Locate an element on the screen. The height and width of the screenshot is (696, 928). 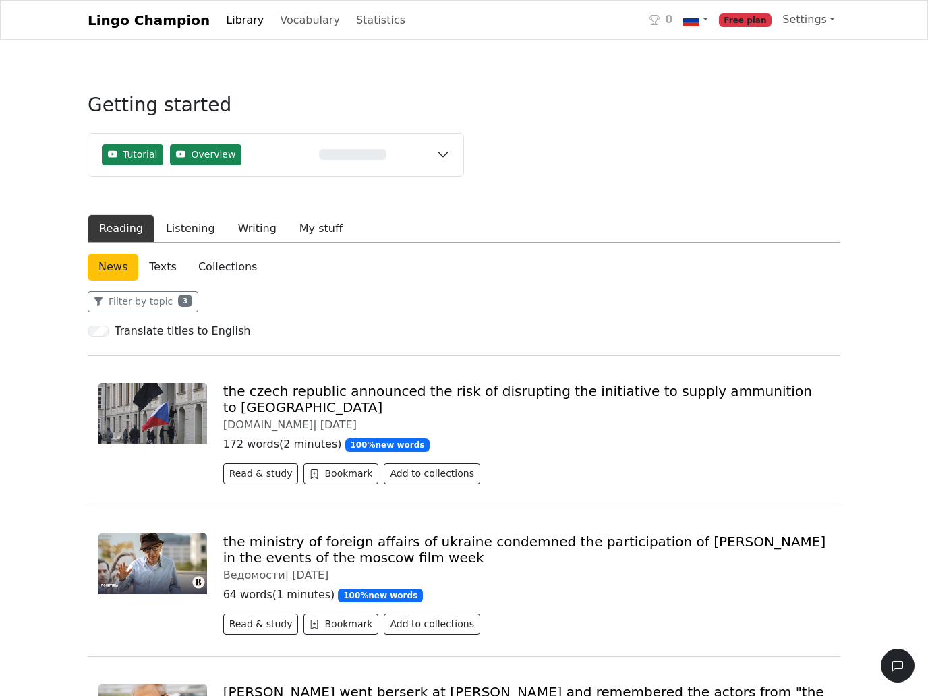
button: TutorialOverview is located at coordinates (276, 154).